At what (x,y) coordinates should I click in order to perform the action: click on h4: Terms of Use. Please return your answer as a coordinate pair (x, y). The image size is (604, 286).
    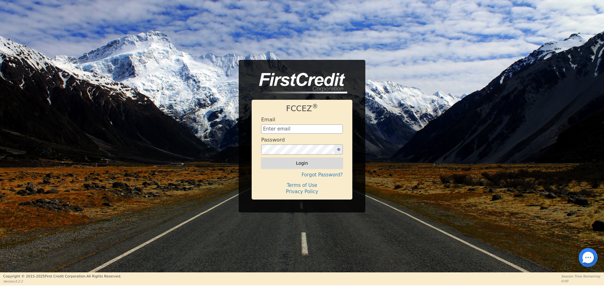
    Looking at the image, I should click on (302, 185).